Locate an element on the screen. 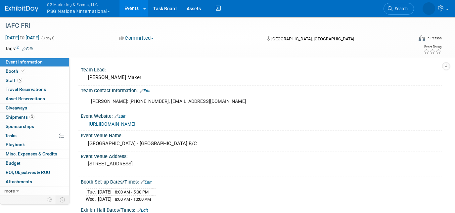 Image resolution: width=455 pixels, height=213 pixels. div: Booth Set-up Dates/Times: is located at coordinates (261, 181).